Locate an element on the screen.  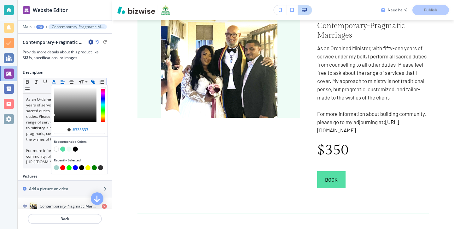
img: editor icon is located at coordinates (27, 10).